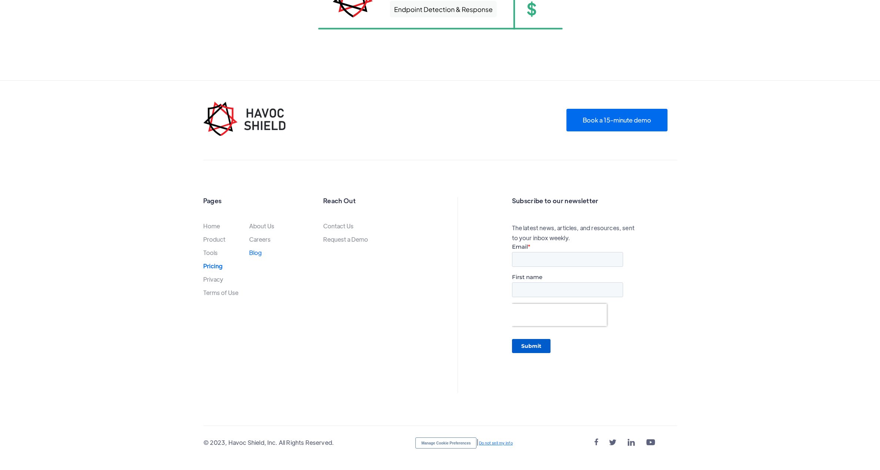 This screenshot has height=470, width=880. Describe the element at coordinates (345, 239) in the screenshot. I see `a: Request a Demo` at that location.